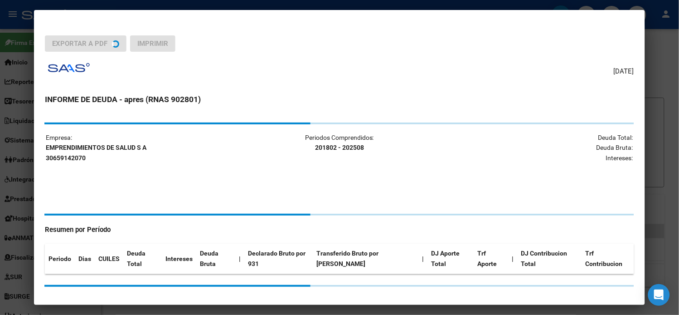 The width and height of the screenshot is (679, 315). I want to click on th: Periodo, so click(60, 259).